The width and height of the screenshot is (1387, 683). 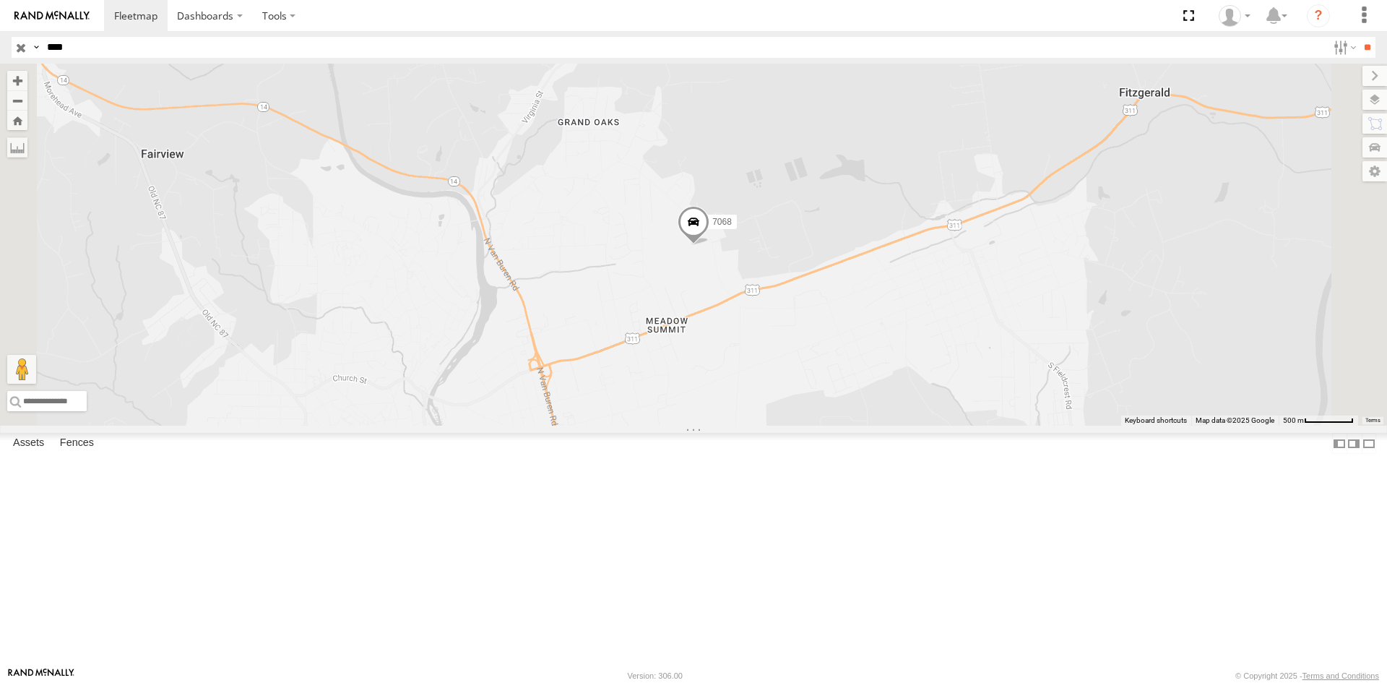 What do you see at coordinates (22, 369) in the screenshot?
I see `button: Drag Pegman onto the map to open Street View` at bounding box center [22, 369].